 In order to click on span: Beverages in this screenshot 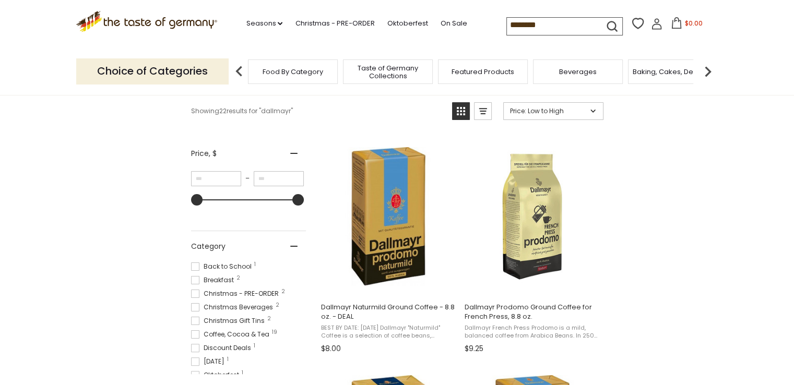, I will do `click(578, 72)`.